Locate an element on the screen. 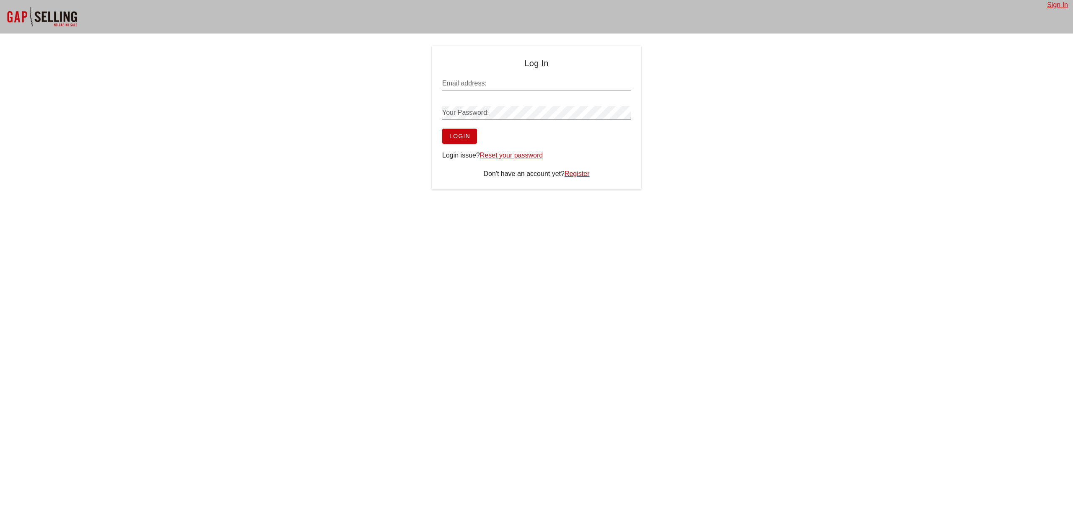 The image size is (1073, 517). button: Login is located at coordinates (459, 136).